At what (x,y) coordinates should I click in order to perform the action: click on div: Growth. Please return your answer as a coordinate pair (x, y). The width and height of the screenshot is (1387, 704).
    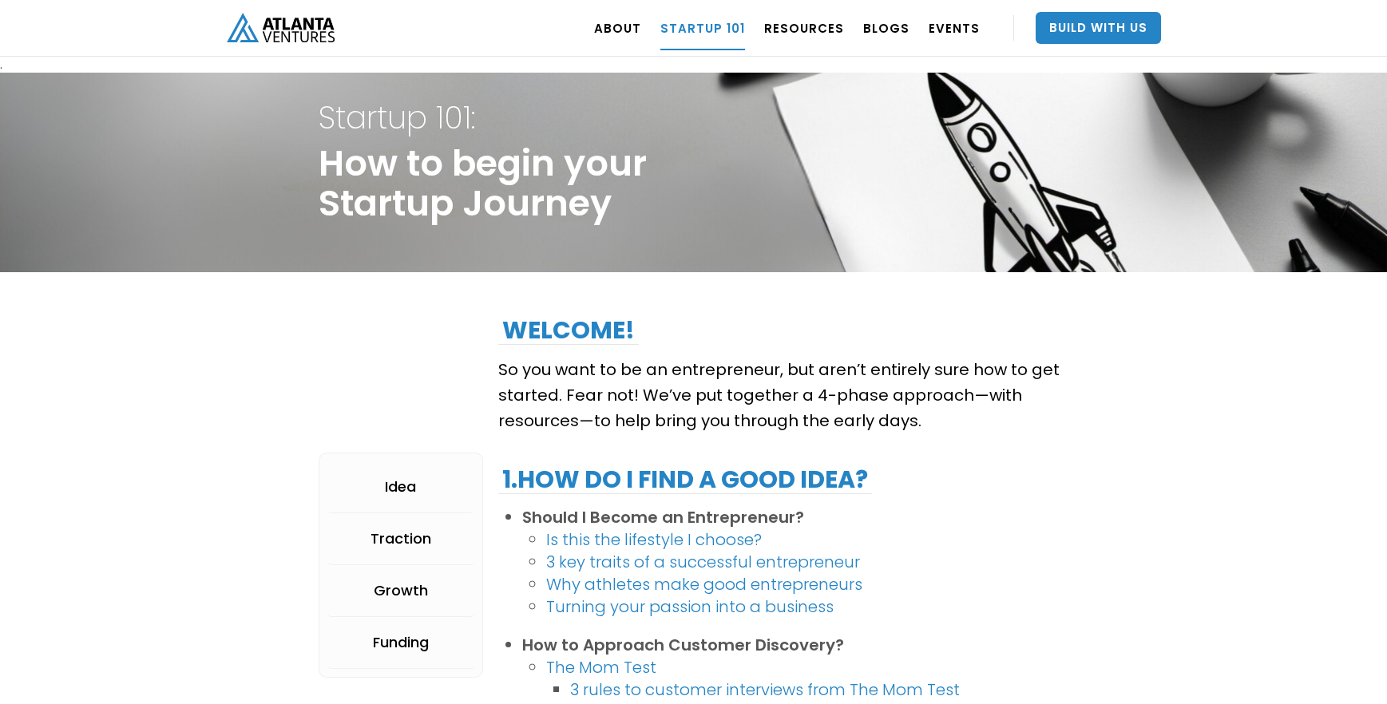
    Looking at the image, I should click on (401, 591).